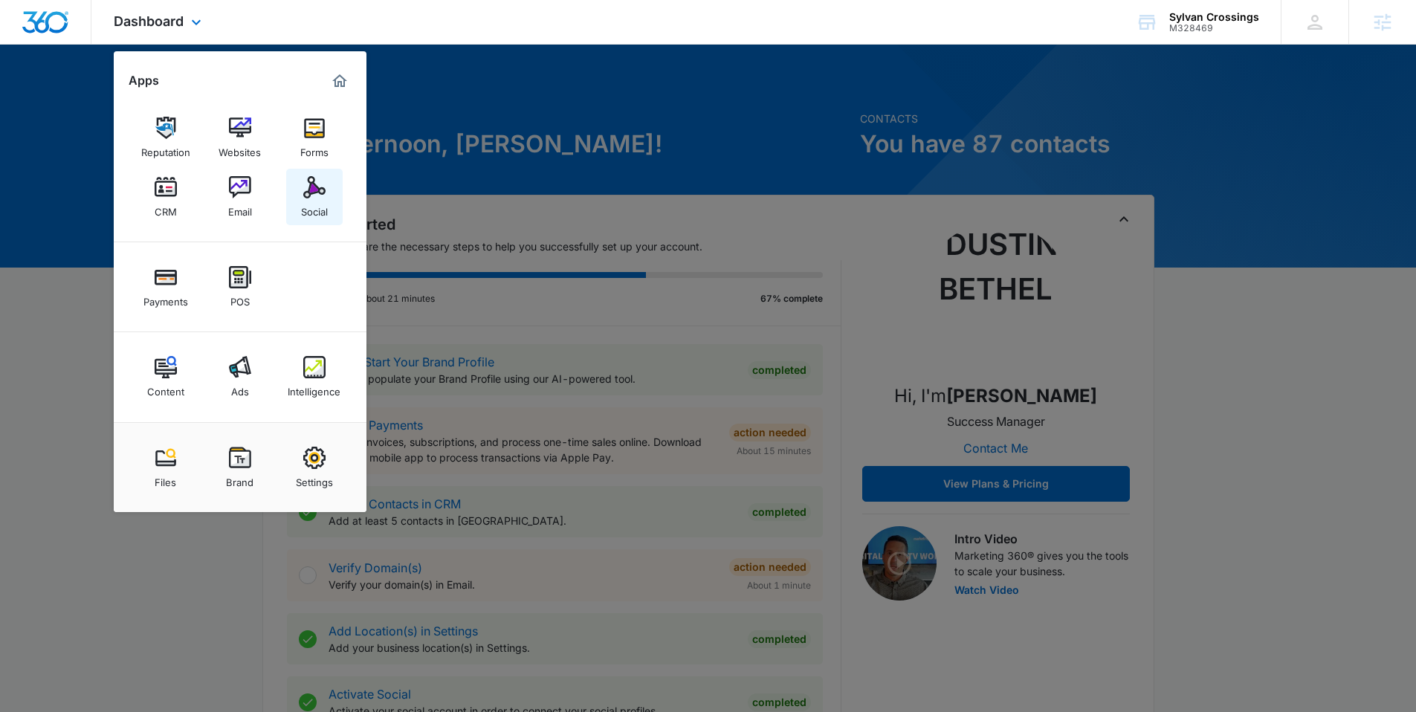  I want to click on a: Content, so click(166, 377).